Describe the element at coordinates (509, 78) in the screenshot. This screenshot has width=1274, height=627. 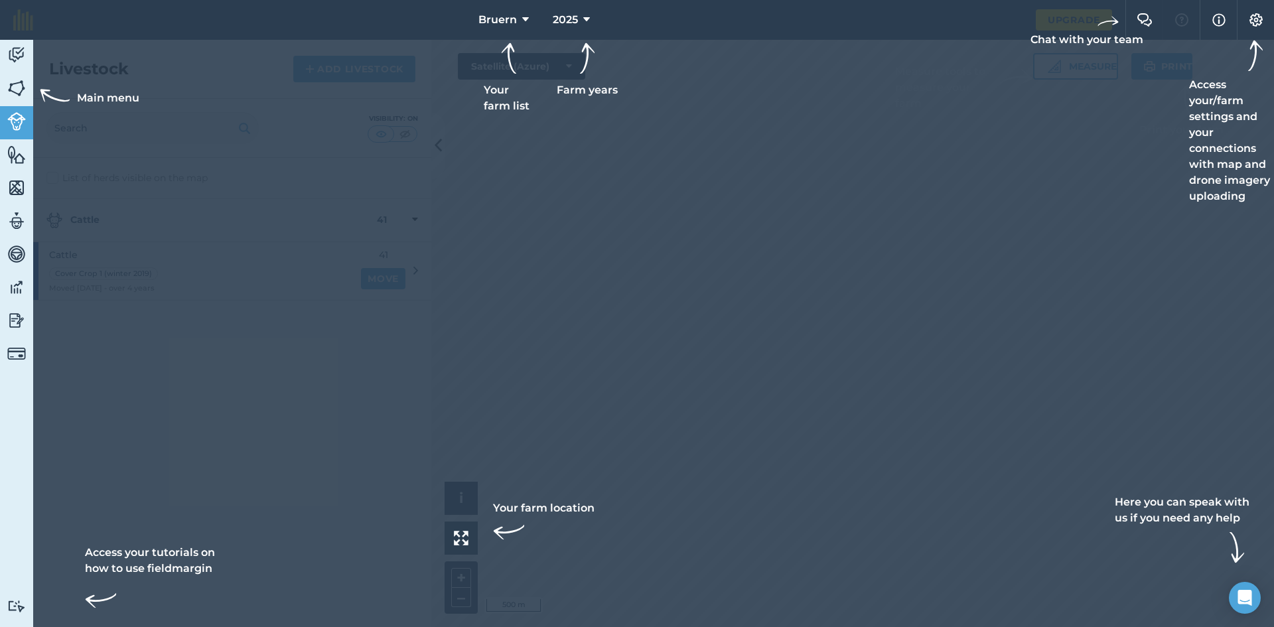
I see `div: Your farm list` at that location.